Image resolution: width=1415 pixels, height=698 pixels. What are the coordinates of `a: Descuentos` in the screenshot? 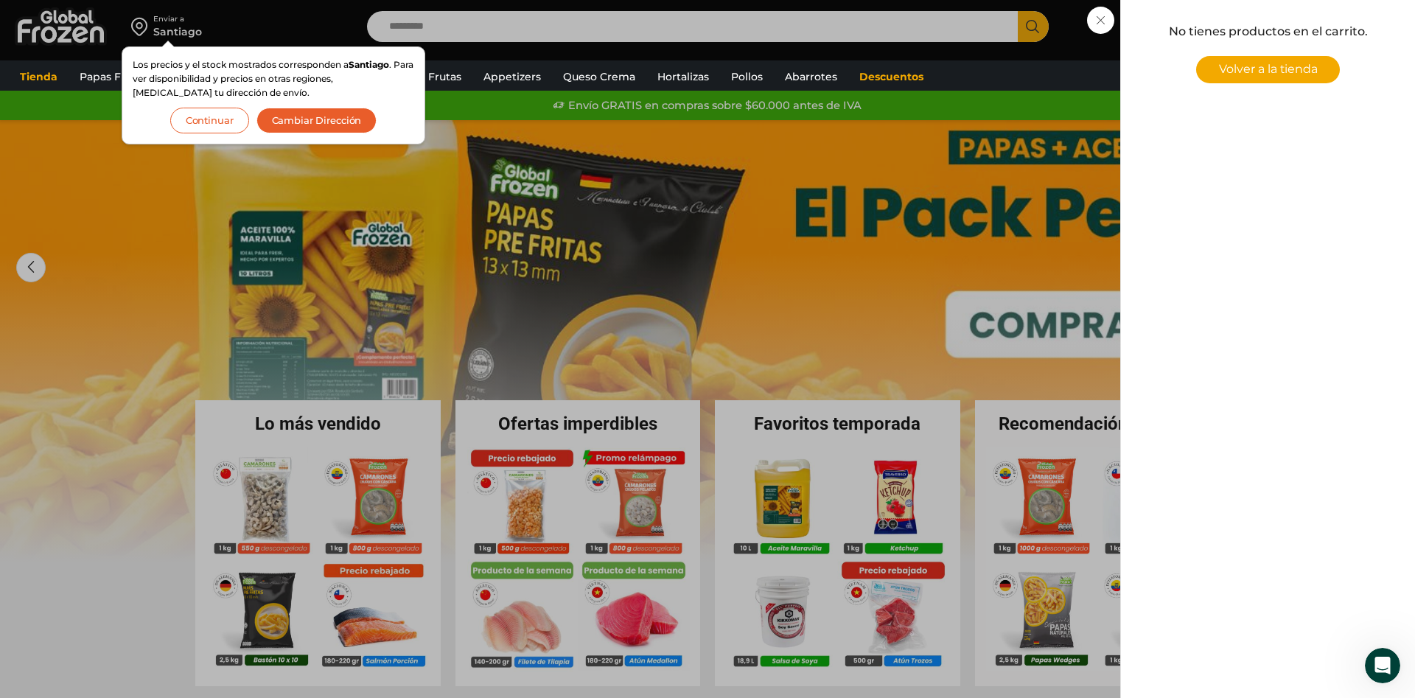 It's located at (891, 77).